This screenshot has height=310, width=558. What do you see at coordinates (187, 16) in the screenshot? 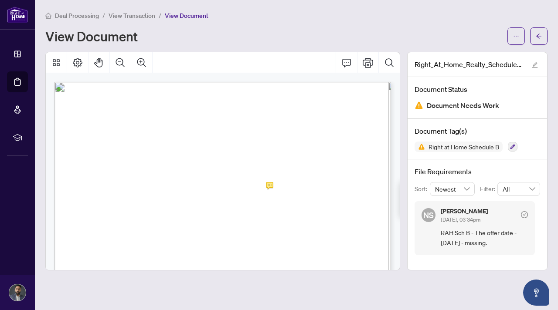
I see `span: View Document` at bounding box center [187, 16].